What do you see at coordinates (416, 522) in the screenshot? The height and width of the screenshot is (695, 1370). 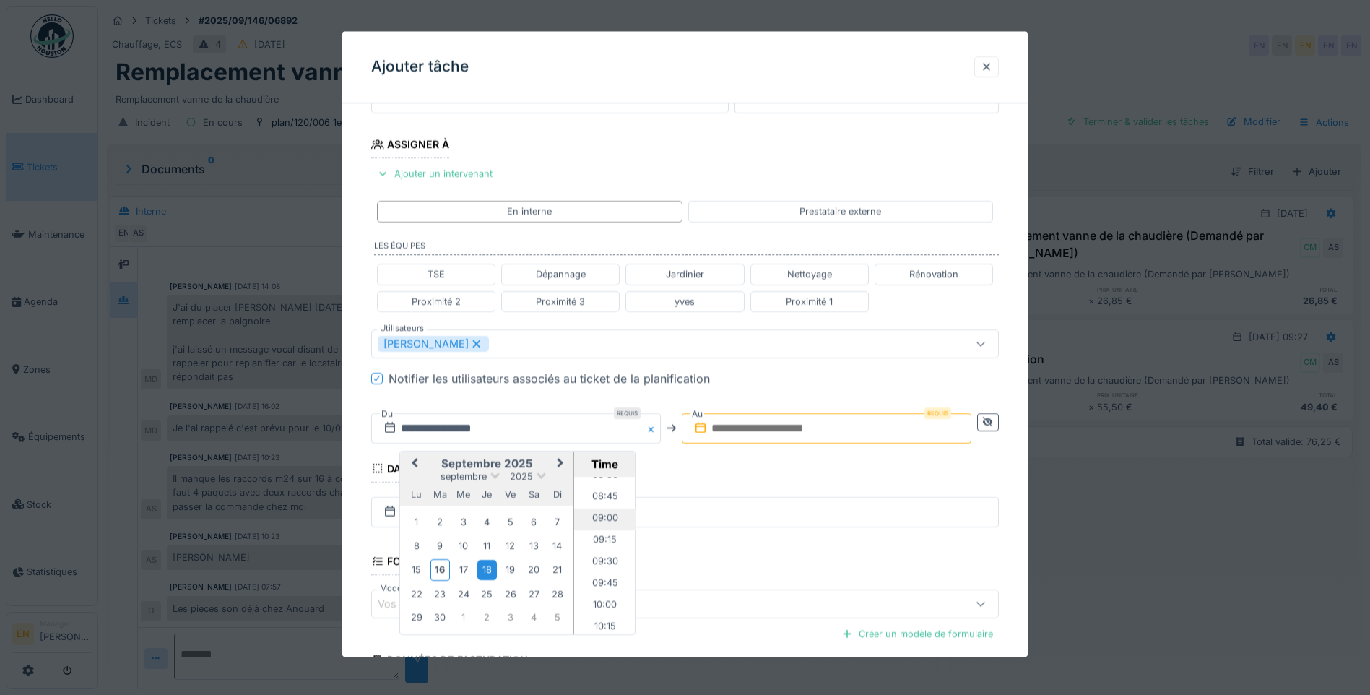 I see `div: Choose lundi 1 septembre 2025` at bounding box center [416, 522].